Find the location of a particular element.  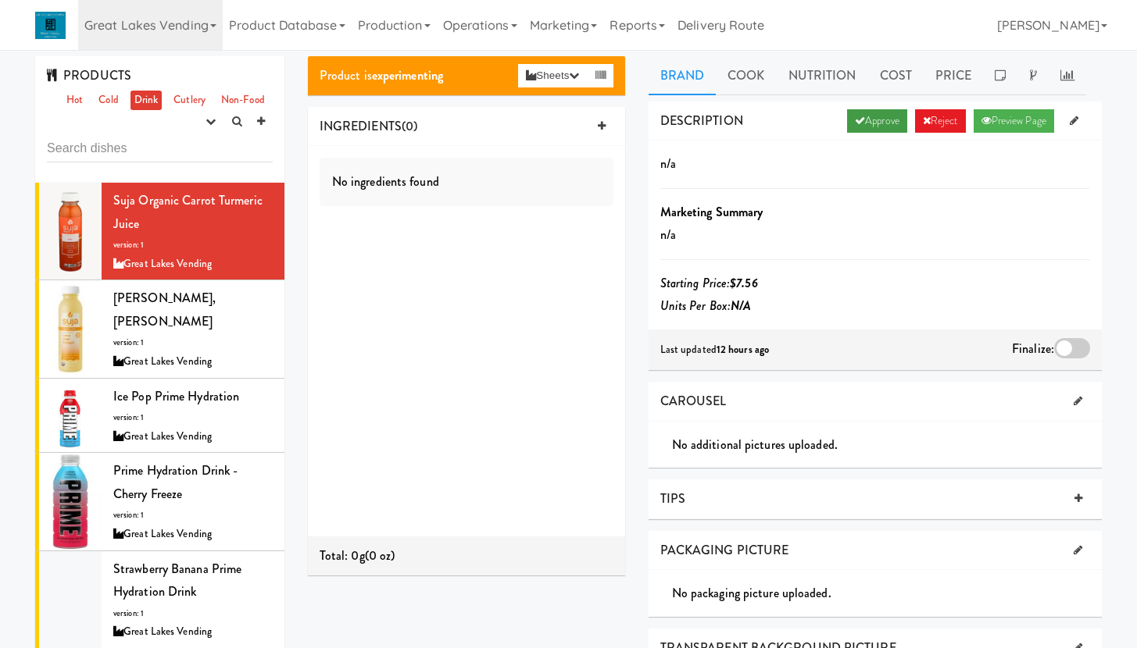

span: CAROUSEL is located at coordinates (693, 401).